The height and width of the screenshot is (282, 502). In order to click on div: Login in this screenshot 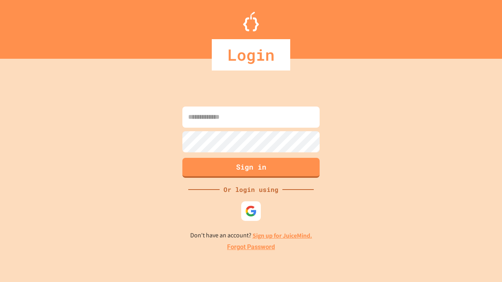, I will do `click(251, 55)`.